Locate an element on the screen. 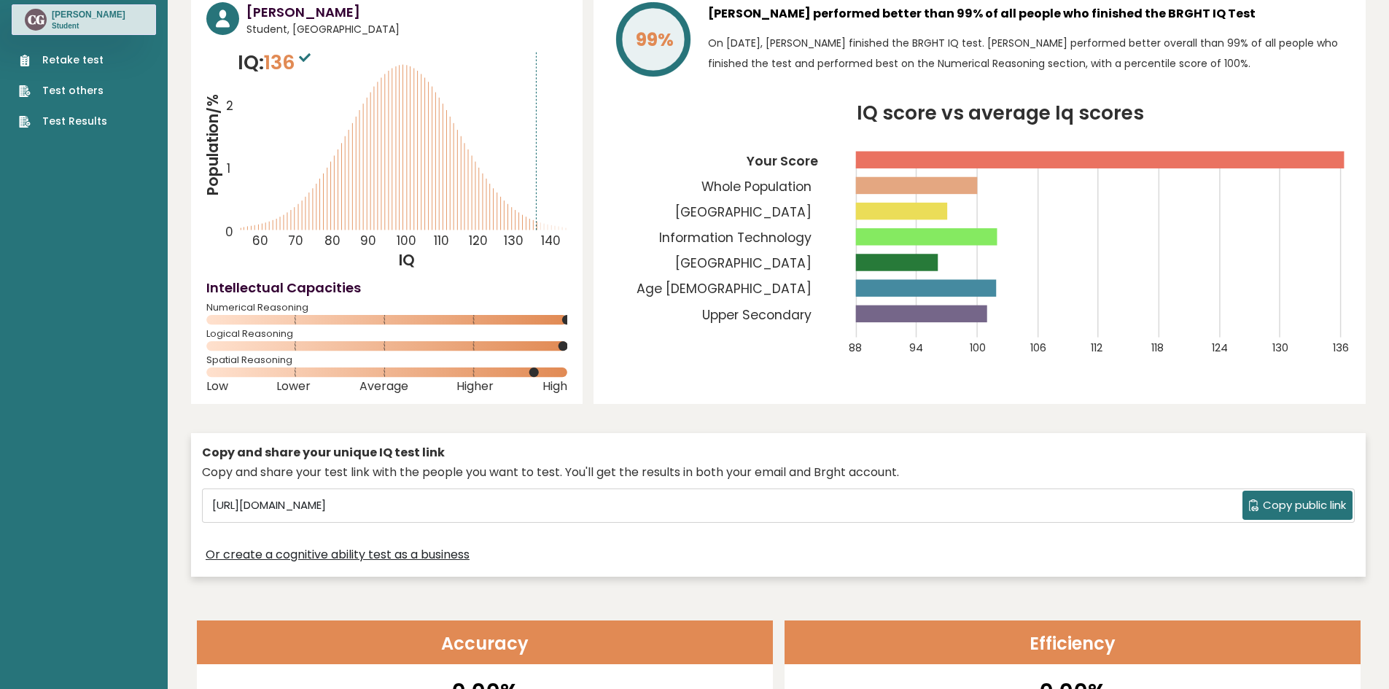 The height and width of the screenshot is (689, 1389). header: Efficiency is located at coordinates (1073, 642).